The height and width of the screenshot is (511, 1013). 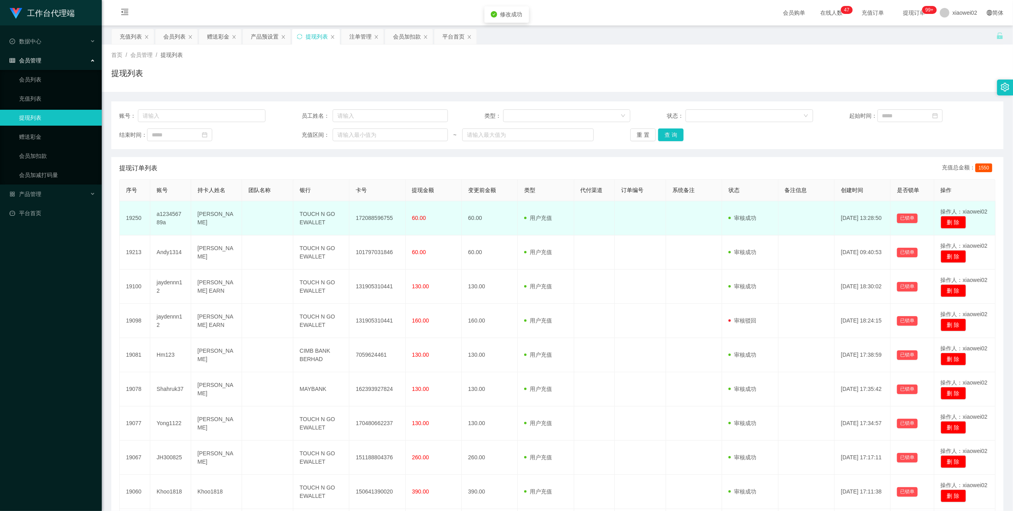 I want to click on span: 修改成功, so click(x=511, y=14).